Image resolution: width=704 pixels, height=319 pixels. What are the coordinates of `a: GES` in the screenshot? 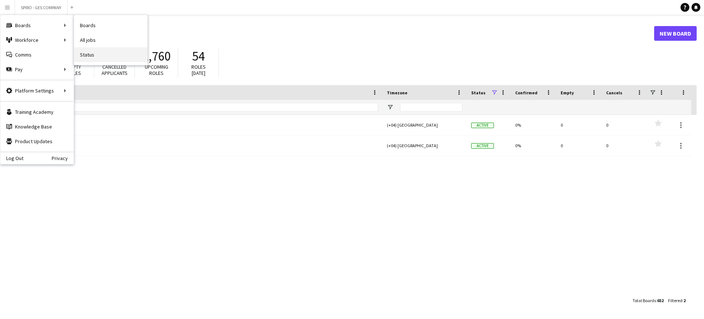 It's located at (198, 125).